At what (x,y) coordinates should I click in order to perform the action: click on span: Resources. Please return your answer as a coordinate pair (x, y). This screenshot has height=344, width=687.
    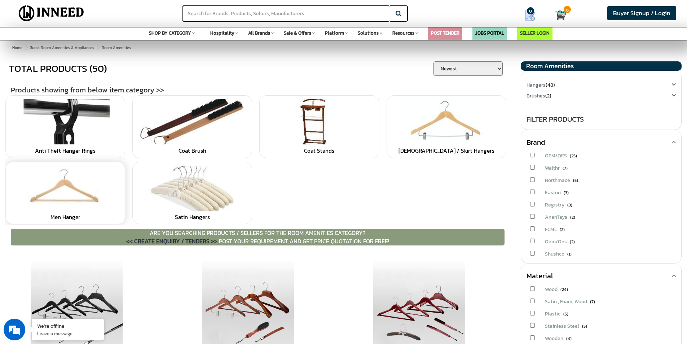
    Looking at the image, I should click on (403, 33).